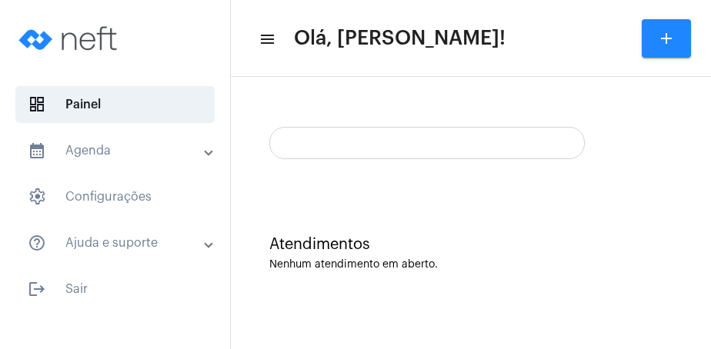 This screenshot has height=349, width=711. I want to click on div: Nenhum atendimento em aberto., so click(471, 265).